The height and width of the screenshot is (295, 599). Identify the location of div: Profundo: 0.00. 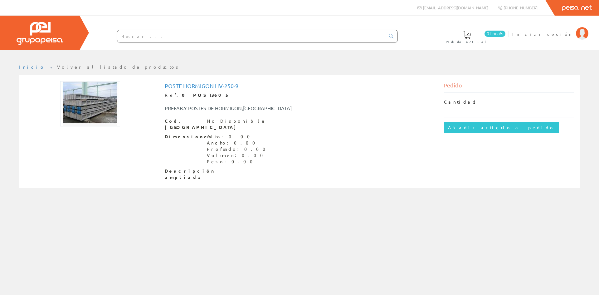
(238, 149).